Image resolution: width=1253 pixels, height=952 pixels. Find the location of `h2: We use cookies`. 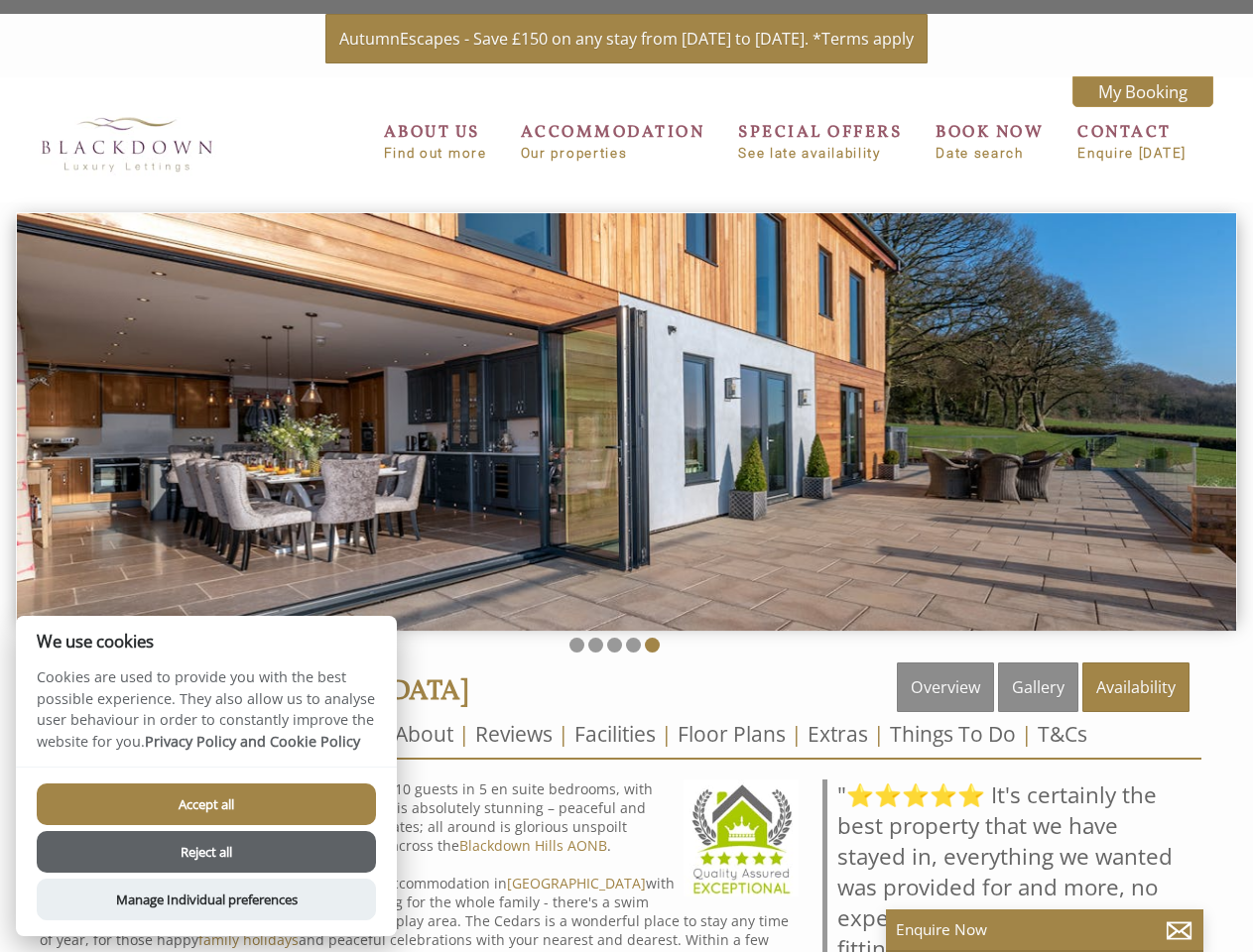

h2: We use cookies is located at coordinates (207, 641).